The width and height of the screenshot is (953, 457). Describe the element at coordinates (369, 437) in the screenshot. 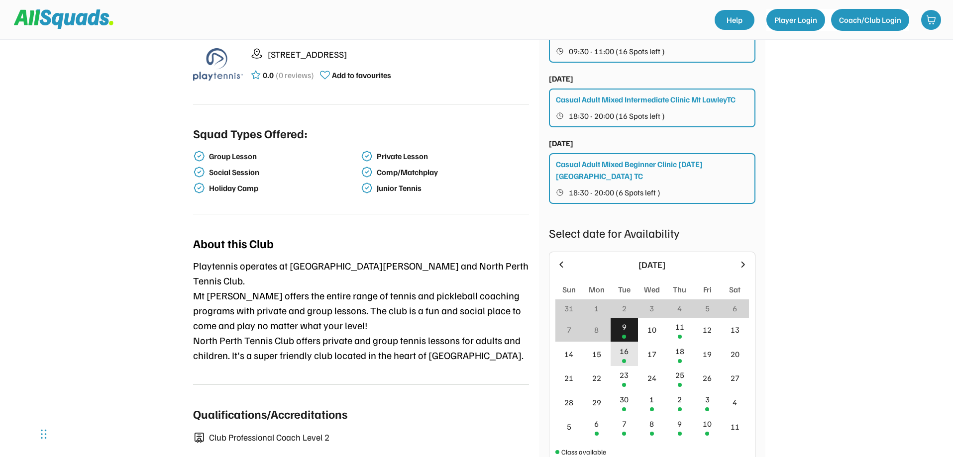

I see `div: Club Professional Coach Level 2` at that location.